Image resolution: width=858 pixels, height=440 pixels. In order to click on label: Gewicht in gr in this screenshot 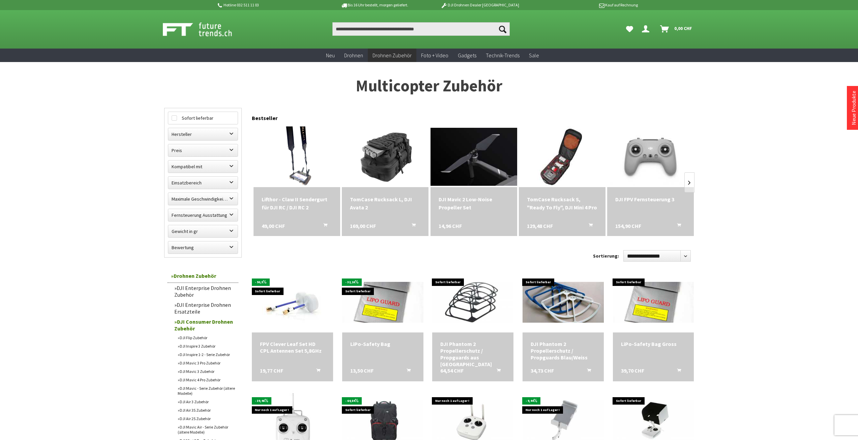, I will do `click(203, 231)`.